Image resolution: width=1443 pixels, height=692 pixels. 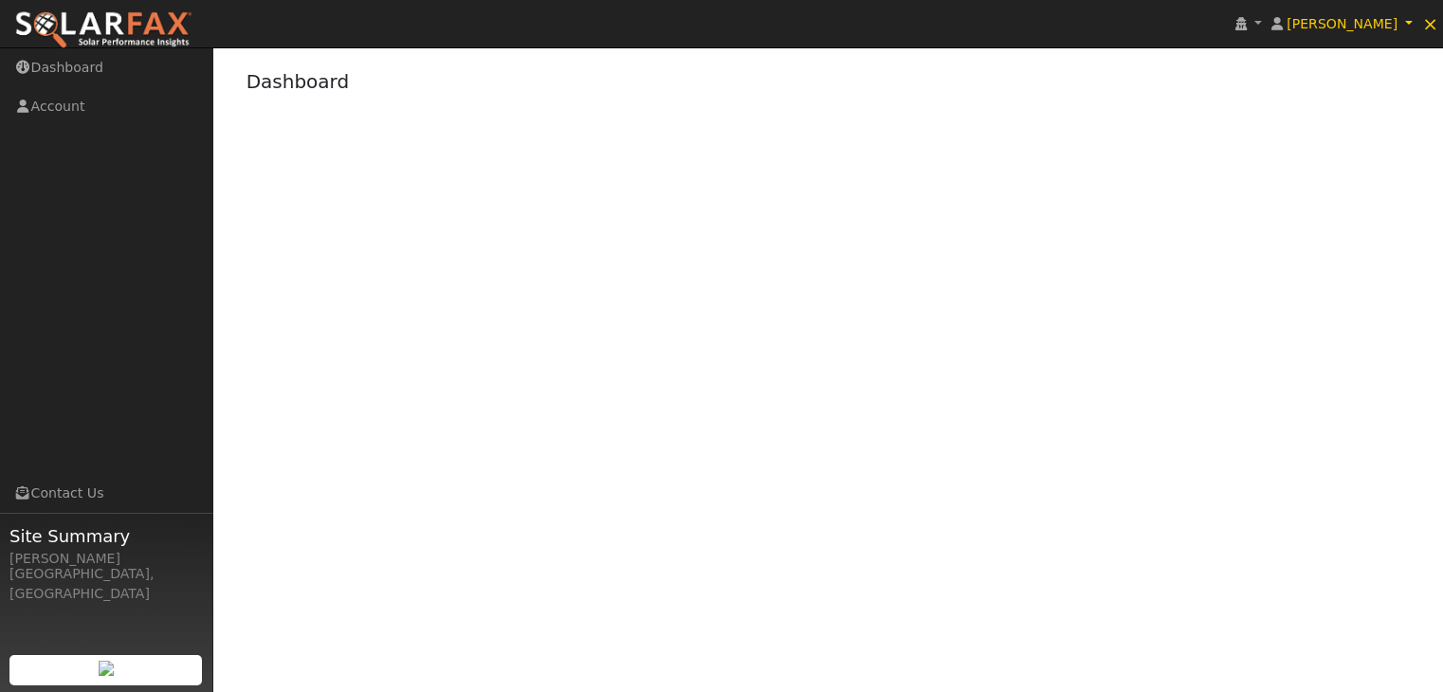 What do you see at coordinates (106, 669) in the screenshot?
I see `img: retrieve` at bounding box center [106, 669].